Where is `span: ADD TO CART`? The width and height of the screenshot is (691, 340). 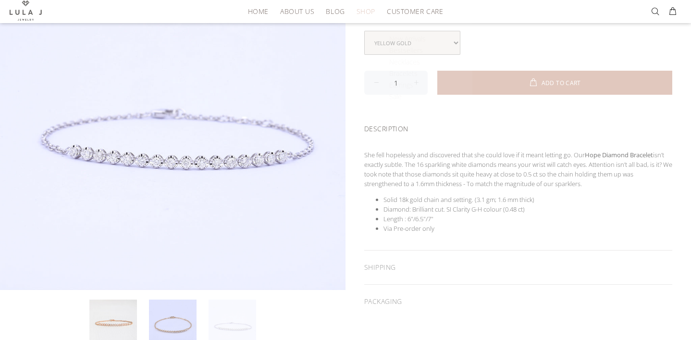
span: ADD TO CART is located at coordinates (561, 83).